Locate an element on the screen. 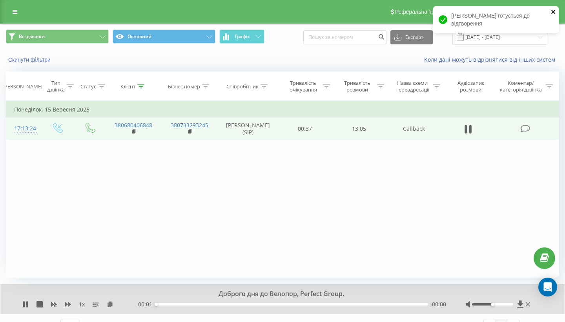 The width and height of the screenshot is (565, 322). span: Реферальна програма is located at coordinates (424, 12).